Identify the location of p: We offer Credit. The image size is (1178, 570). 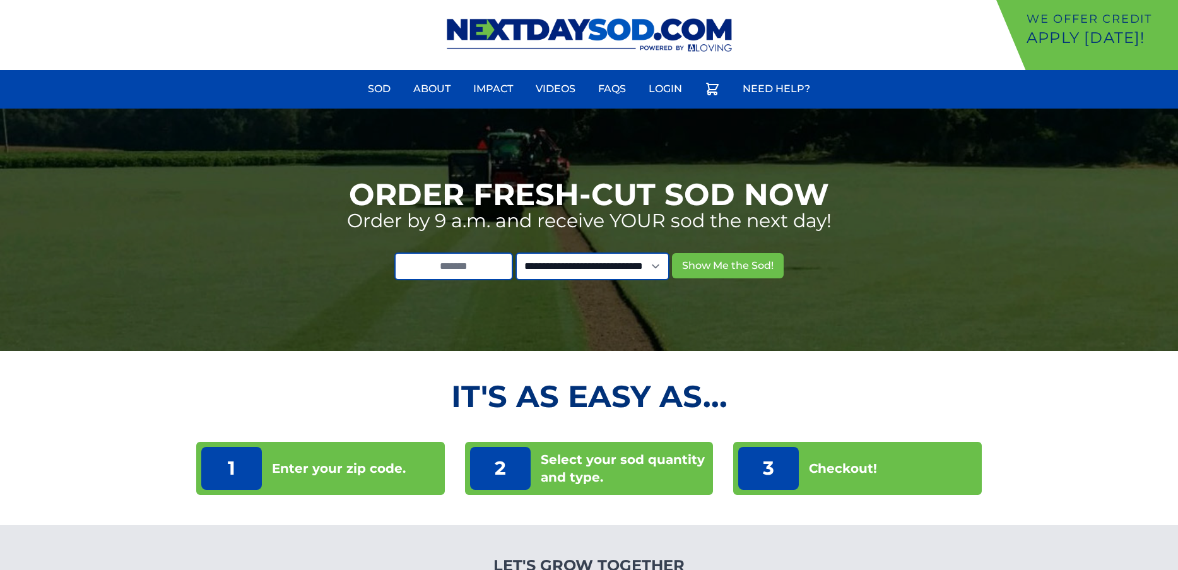
(1100, 19).